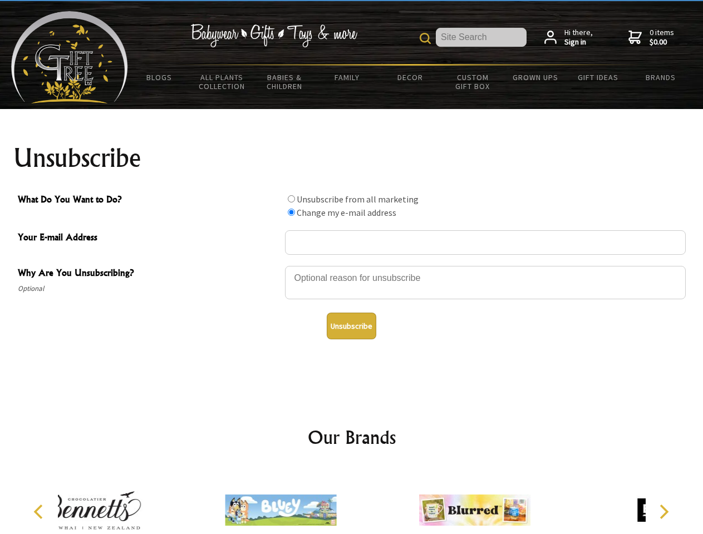  I want to click on span: Your E-mail Address, so click(149, 238).